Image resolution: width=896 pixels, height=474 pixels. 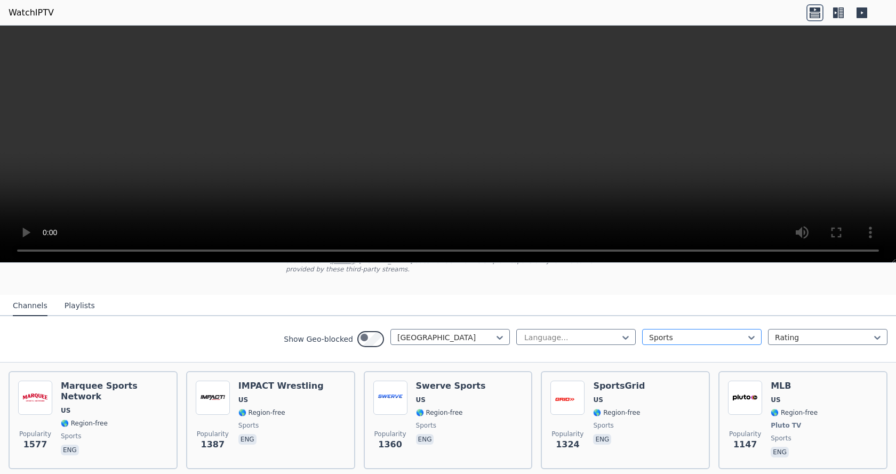 I want to click on span: 1387, so click(x=213, y=445).